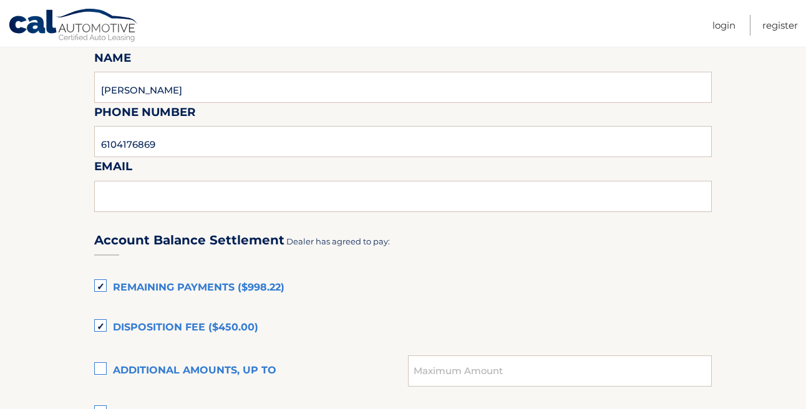  Describe the element at coordinates (145, 114) in the screenshot. I see `label: Phone Number` at that location.